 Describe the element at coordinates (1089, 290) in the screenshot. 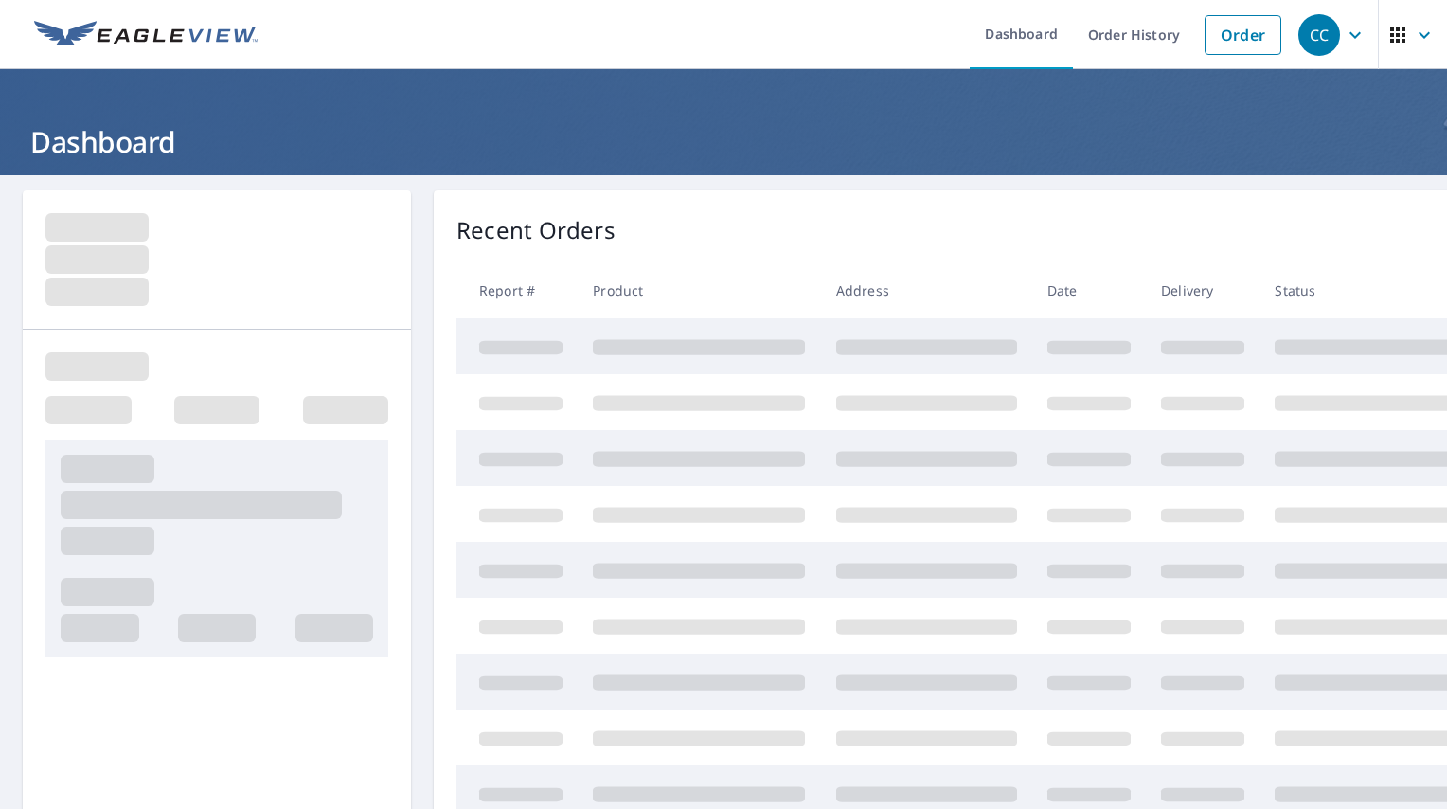

I see `th: Date` at that location.